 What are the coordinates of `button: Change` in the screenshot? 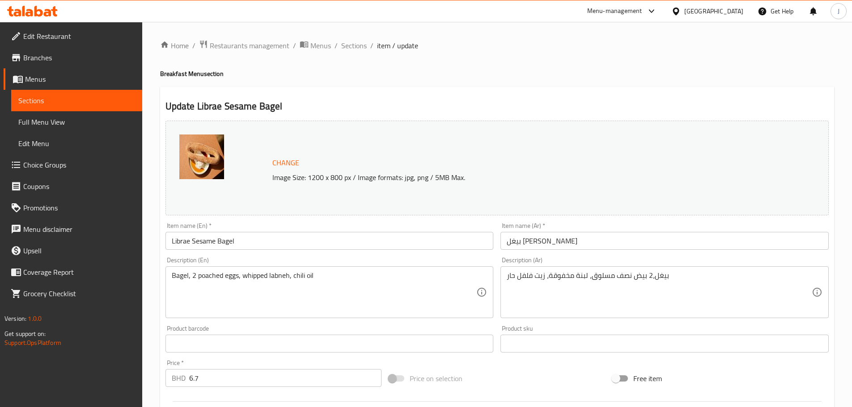 It's located at (286, 163).